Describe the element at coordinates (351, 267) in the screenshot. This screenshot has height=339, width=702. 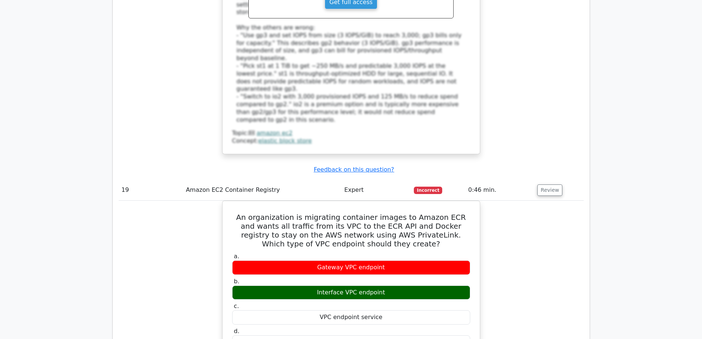
I see `div: Gateway VPC endpoint` at that location.